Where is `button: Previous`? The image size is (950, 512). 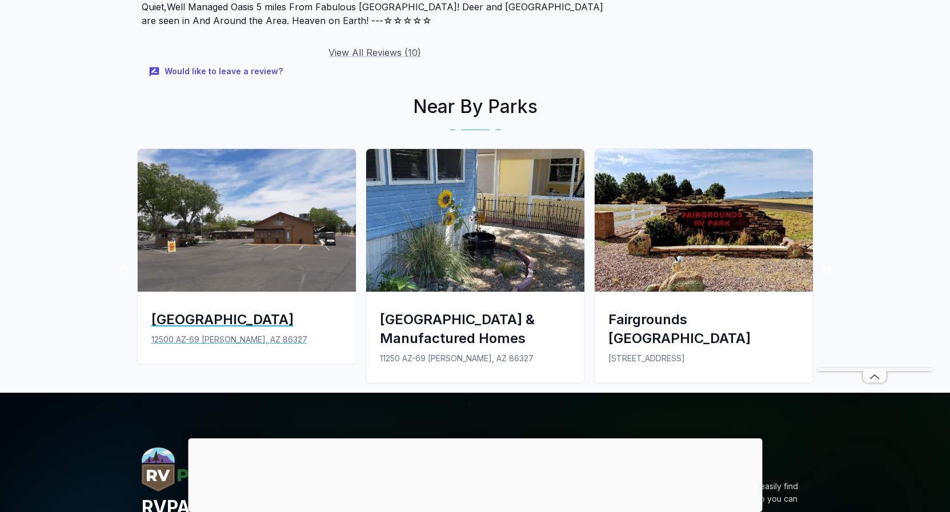
button: Previous is located at coordinates (124, 271).